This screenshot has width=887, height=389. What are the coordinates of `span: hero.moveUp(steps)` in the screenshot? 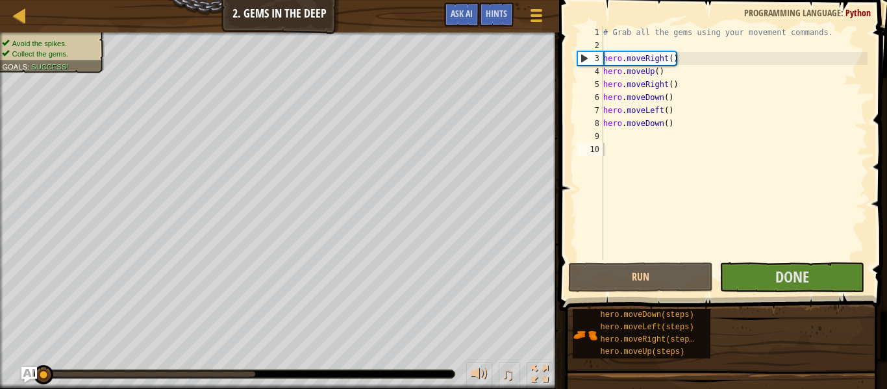 It's located at (643, 352).